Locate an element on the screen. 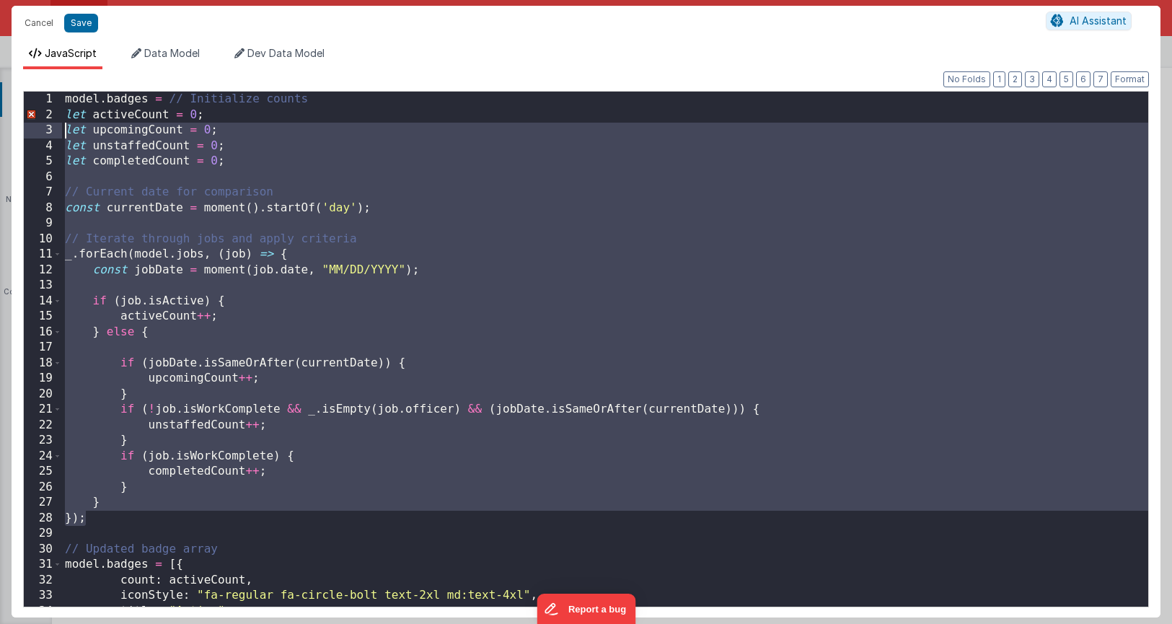 The image size is (1172, 624). div: 1 is located at coordinates (43, 99).